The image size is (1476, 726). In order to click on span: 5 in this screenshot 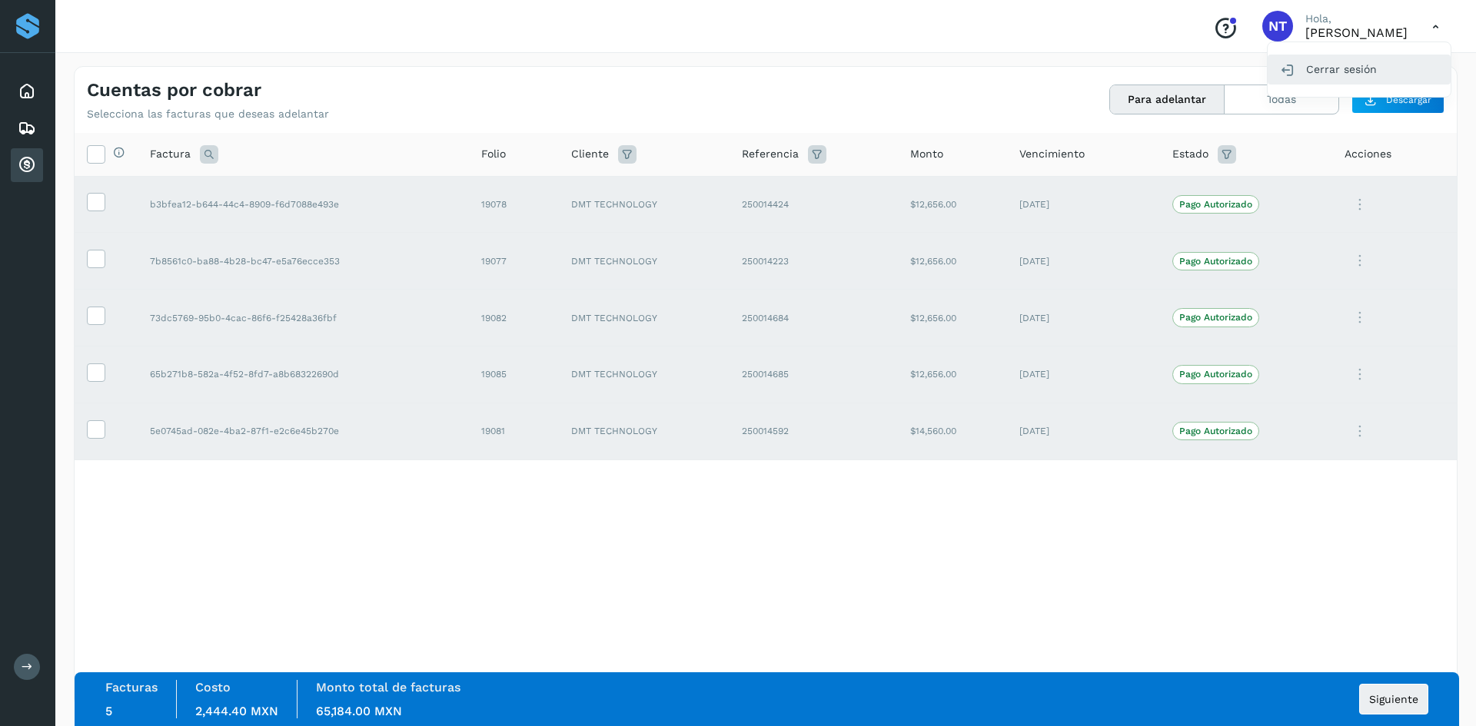, I will do `click(108, 711)`.